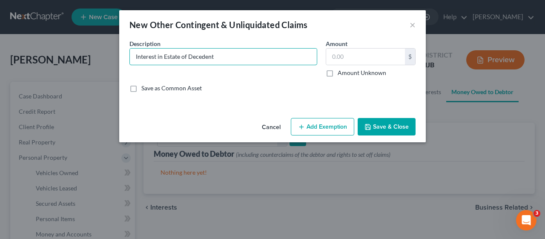 This screenshot has width=545, height=239. What do you see at coordinates (362, 73) in the screenshot?
I see `label: Amount Unknown` at bounding box center [362, 73].